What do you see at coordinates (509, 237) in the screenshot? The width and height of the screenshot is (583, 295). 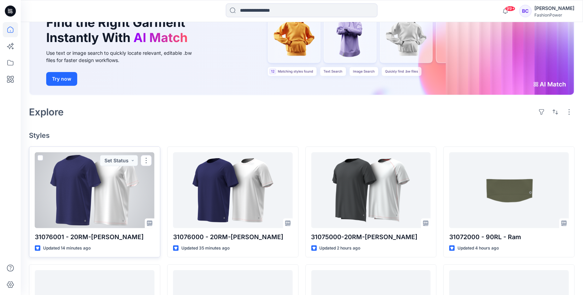 I see `p: 31072000 - 90RL - Ram` at bounding box center [509, 237].